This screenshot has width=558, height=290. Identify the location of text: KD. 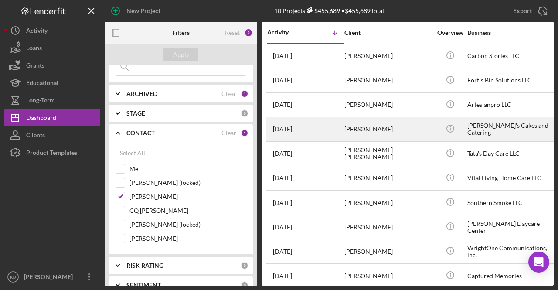
(13, 277).